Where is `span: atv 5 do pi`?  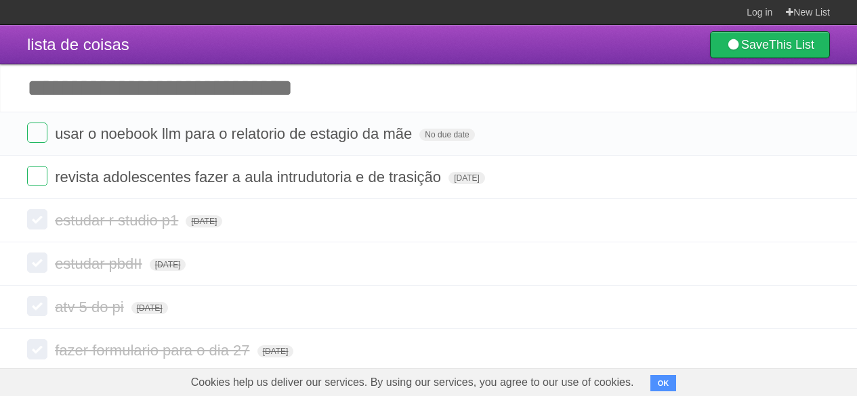
span: atv 5 do pi is located at coordinates (91, 307).